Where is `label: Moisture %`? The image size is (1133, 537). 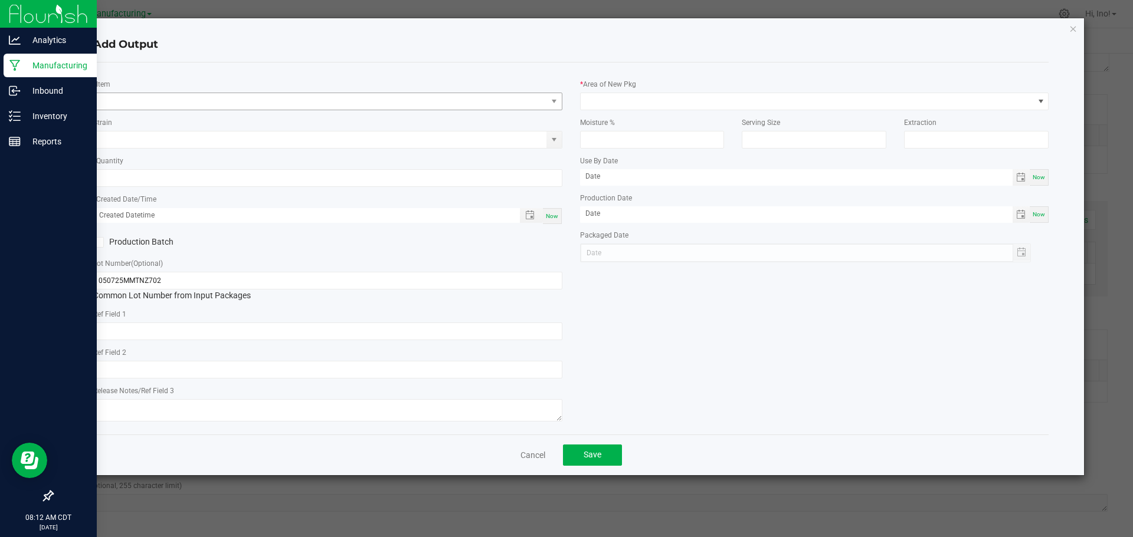 label: Moisture % is located at coordinates (597, 123).